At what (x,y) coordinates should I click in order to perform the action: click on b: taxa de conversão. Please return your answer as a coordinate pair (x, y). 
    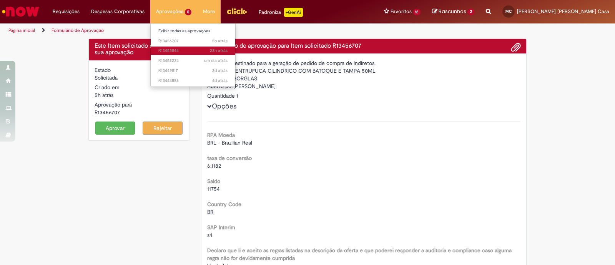
    Looking at the image, I should click on (230, 158).